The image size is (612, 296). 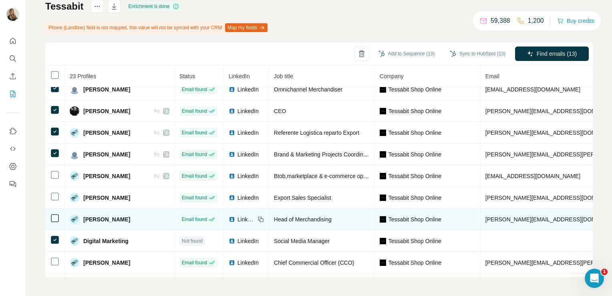 I want to click on button: Feedback, so click(x=13, y=184).